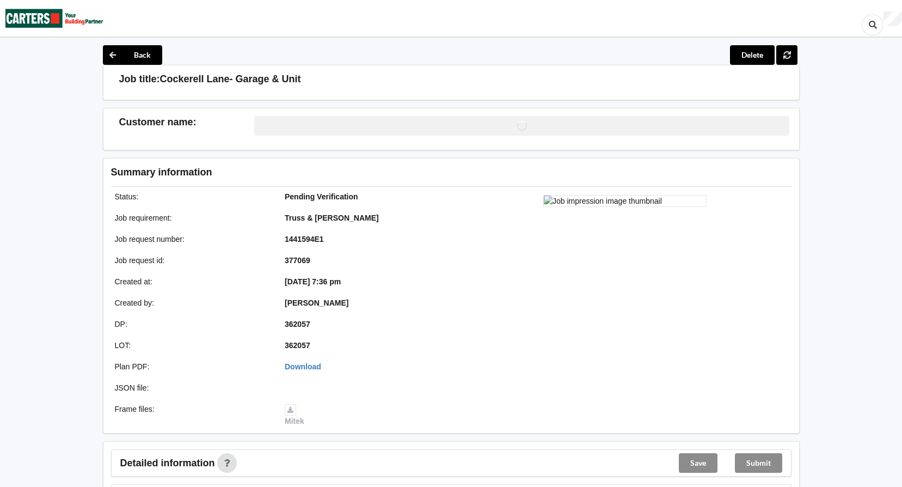 This screenshot has height=487, width=902. Describe the element at coordinates (139, 79) in the screenshot. I see `h3: Job title:` at that location.